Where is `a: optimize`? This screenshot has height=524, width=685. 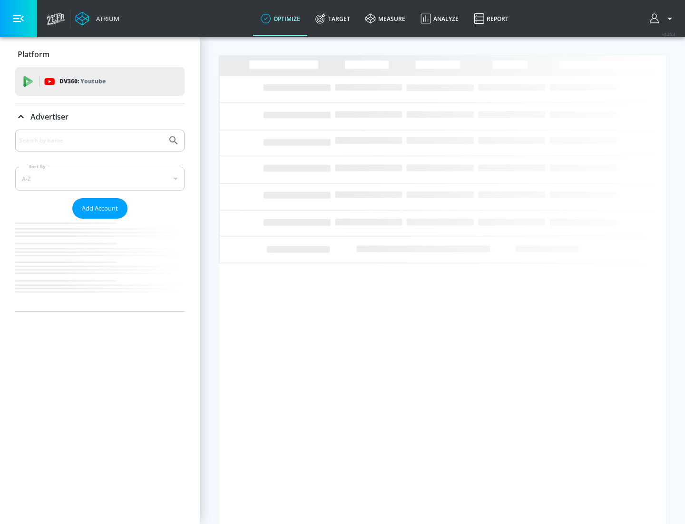
a: optimize is located at coordinates (280, 19).